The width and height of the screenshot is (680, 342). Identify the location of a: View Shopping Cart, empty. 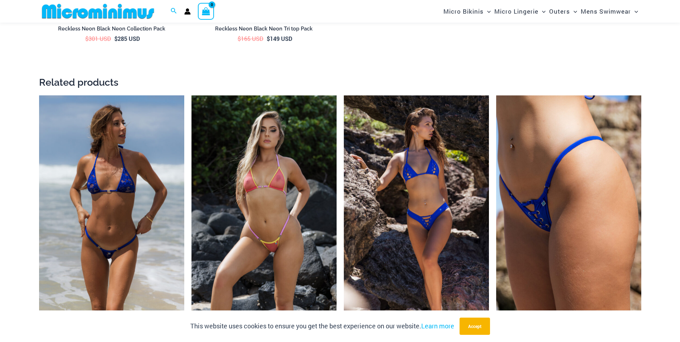
(206, 11).